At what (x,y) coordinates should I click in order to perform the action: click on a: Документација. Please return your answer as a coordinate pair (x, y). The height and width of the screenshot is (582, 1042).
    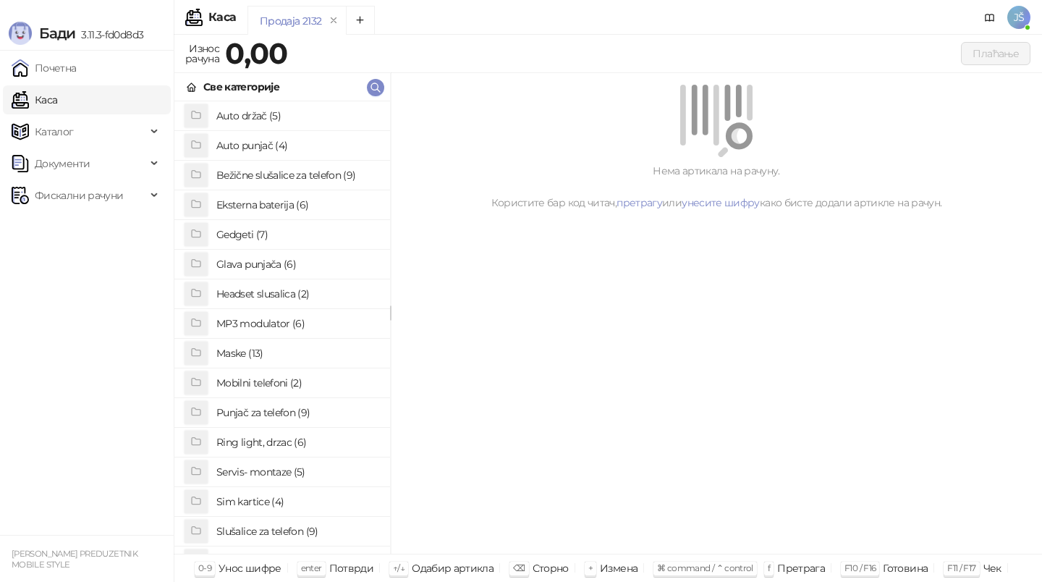
    Looking at the image, I should click on (989, 17).